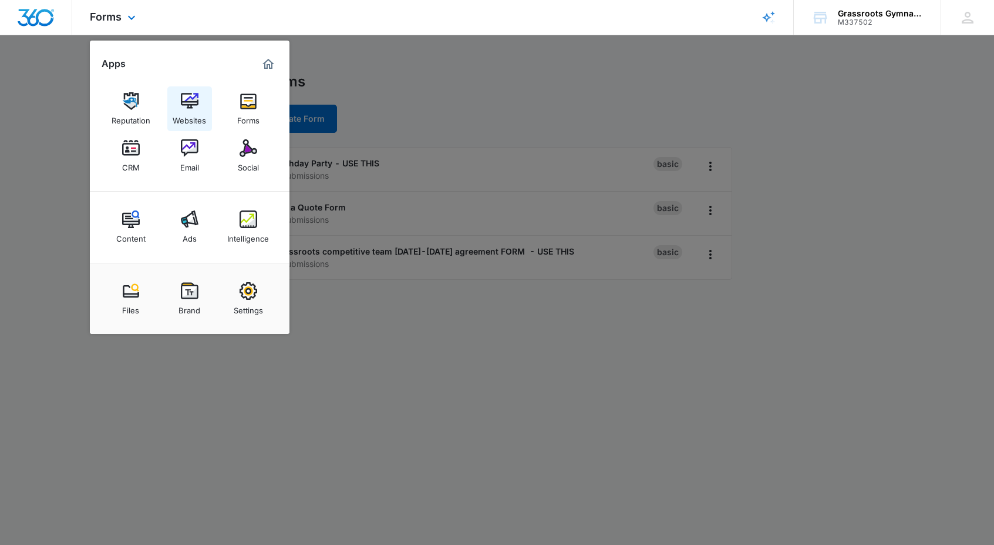  Describe the element at coordinates (248, 156) in the screenshot. I see `a: Social` at that location.